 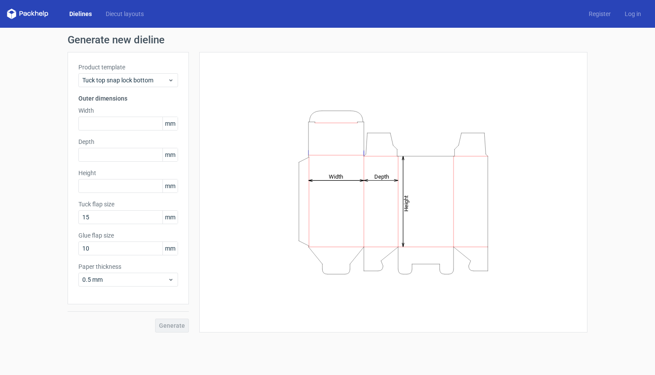 What do you see at coordinates (128, 204) in the screenshot?
I see `label: Tuck flap size` at bounding box center [128, 204].